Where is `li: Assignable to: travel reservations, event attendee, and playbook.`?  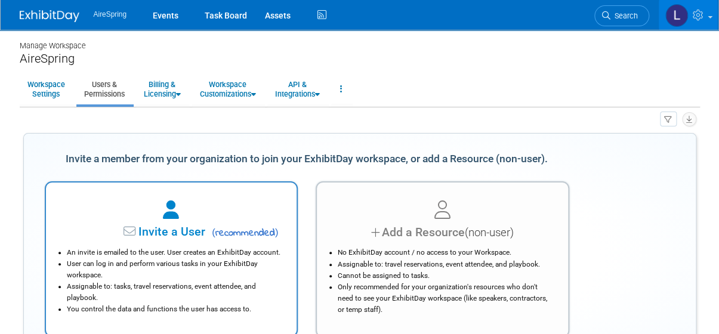 li: Assignable to: travel reservations, event attendee, and playbook. is located at coordinates (445, 264).